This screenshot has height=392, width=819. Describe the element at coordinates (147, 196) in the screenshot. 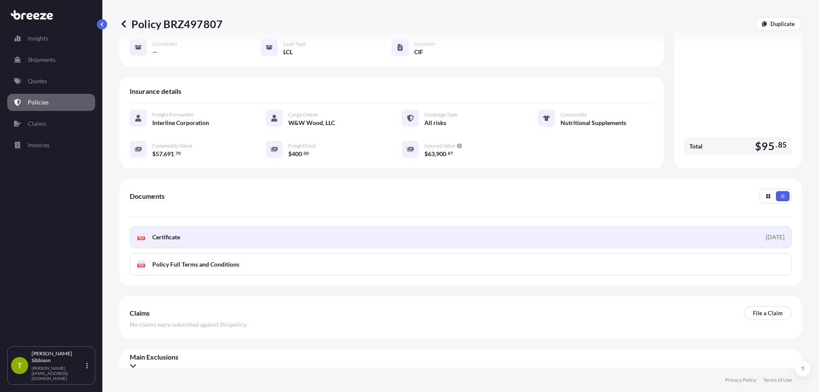

I see `span: Documents` at that location.